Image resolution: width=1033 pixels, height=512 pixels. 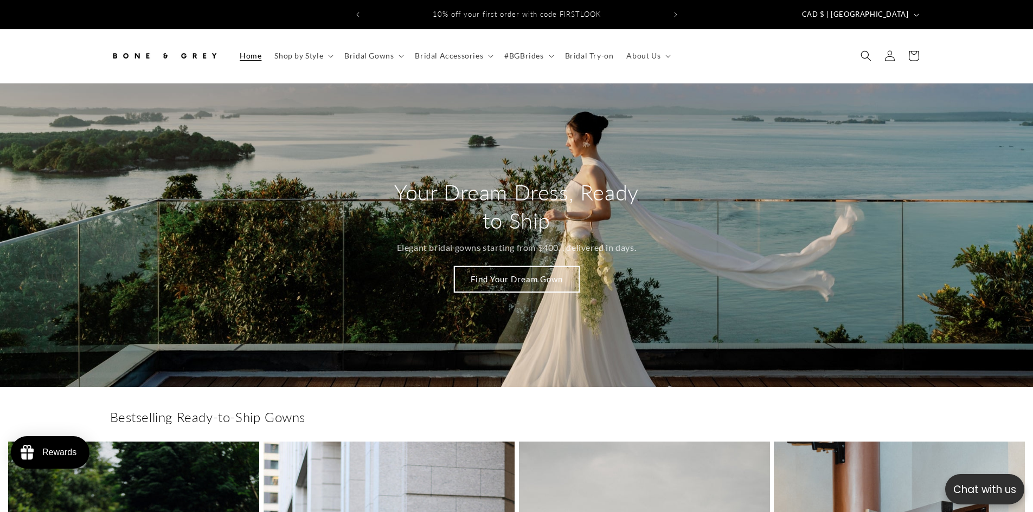 What do you see at coordinates (528, 56) in the screenshot?
I see `summary: #BGBrides` at bounding box center [528, 56].